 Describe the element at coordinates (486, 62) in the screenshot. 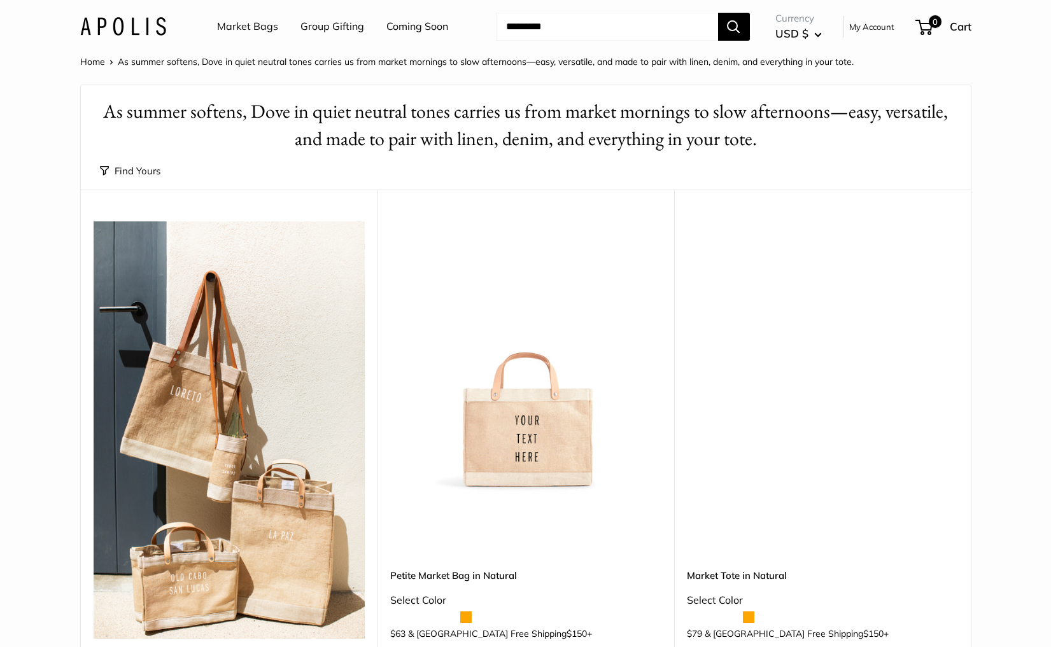

I see `span: As summer softens, Dove in quiet neutral tones carries us from market mornings to slow afternoons...` at that location.